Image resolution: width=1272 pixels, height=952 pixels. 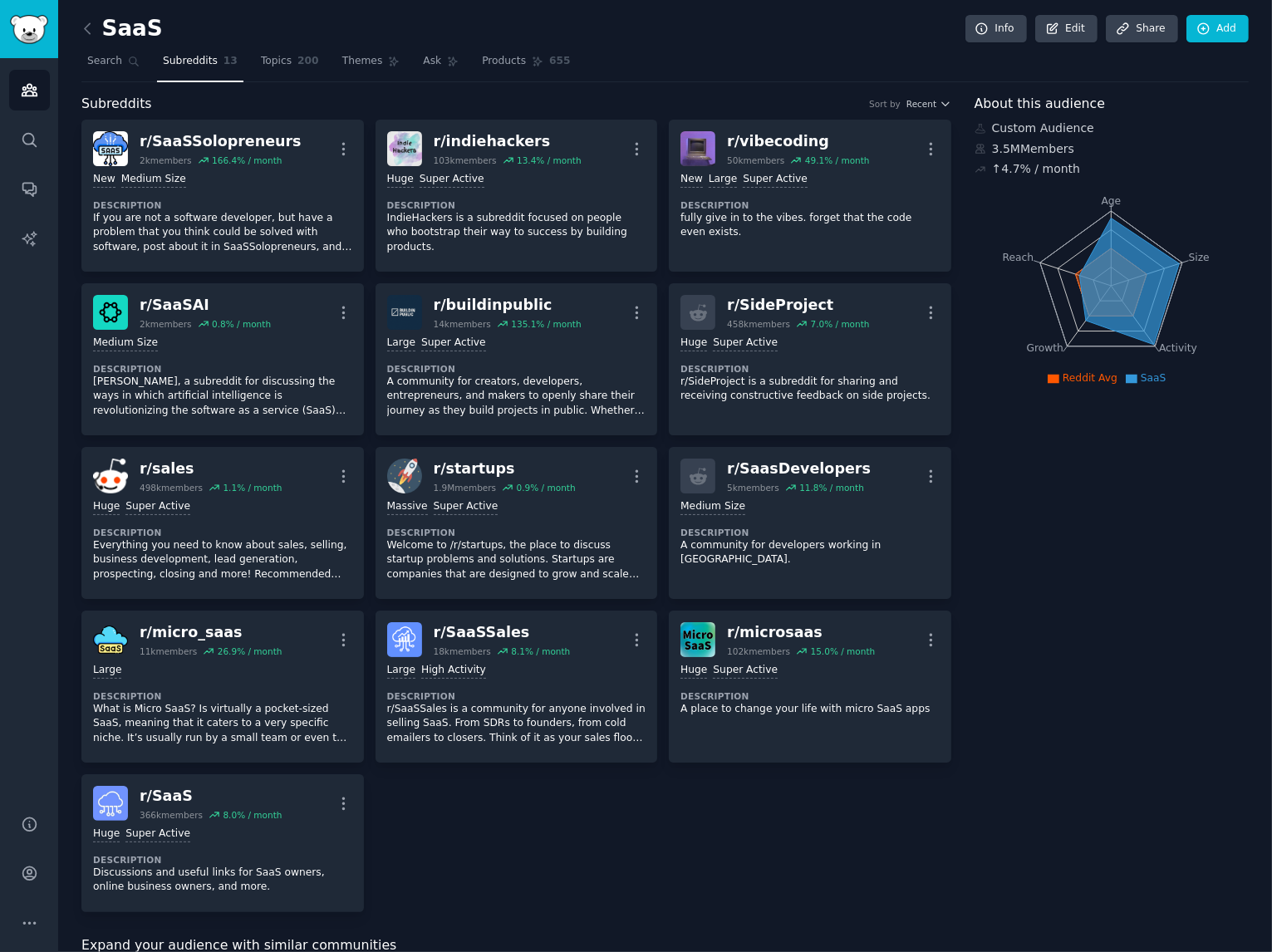 What do you see at coordinates (276, 62) in the screenshot?
I see `span: Topics` at bounding box center [276, 62].